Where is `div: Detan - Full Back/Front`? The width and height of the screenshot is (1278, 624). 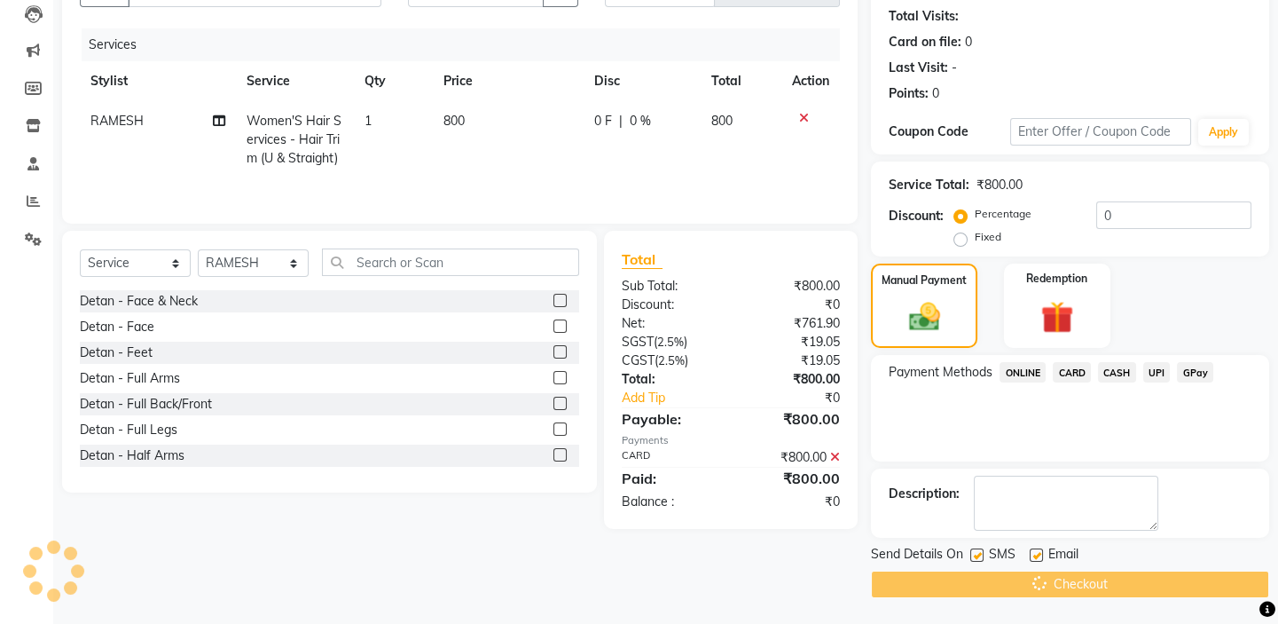
div: Detan - Full Back/Front is located at coordinates (145, 404).